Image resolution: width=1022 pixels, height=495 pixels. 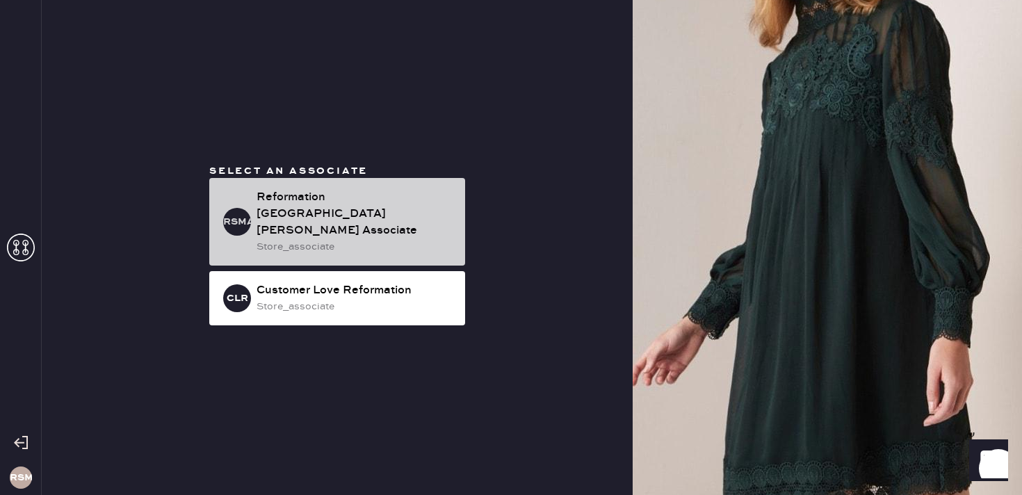 I want to click on h3: RSMA, so click(x=237, y=222).